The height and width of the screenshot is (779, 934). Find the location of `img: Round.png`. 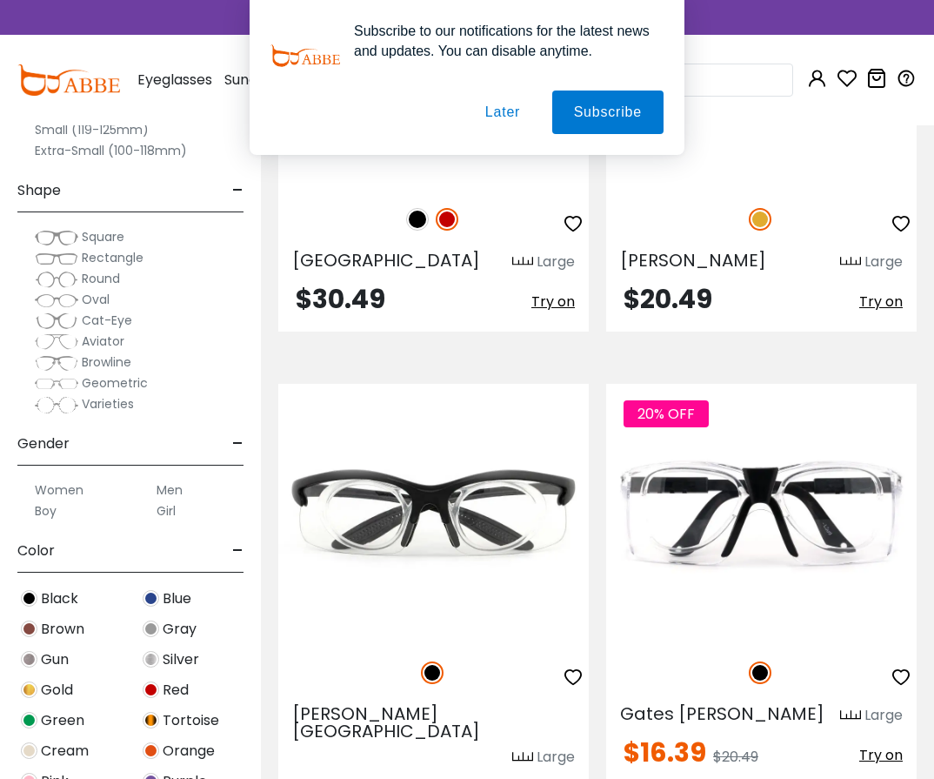

img: Round.png is located at coordinates (57, 279).